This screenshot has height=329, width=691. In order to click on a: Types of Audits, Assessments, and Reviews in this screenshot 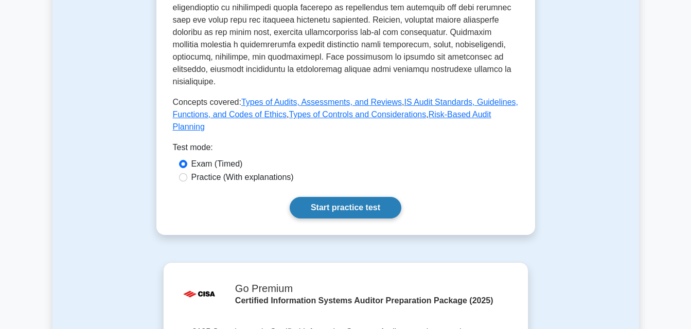, I will do `click(322, 102)`.